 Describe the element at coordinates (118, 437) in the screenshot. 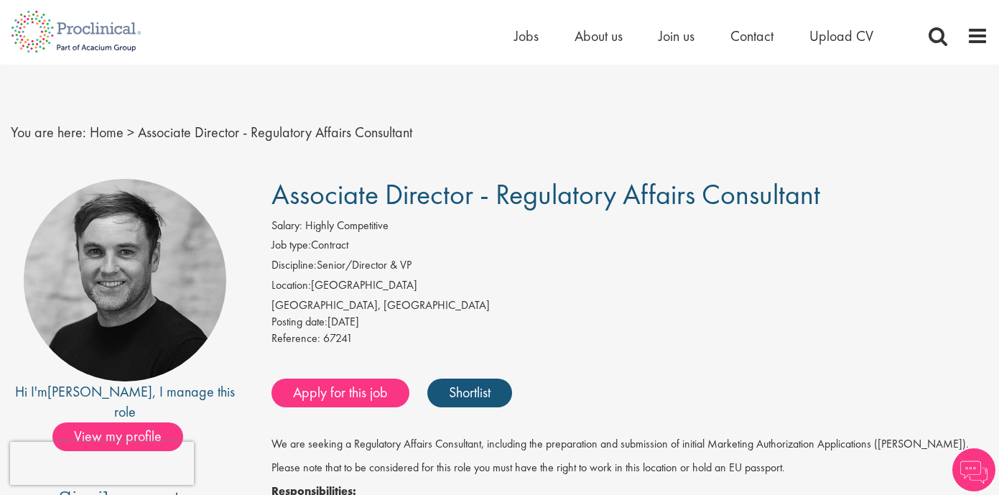

I see `span: View my profile` at that location.